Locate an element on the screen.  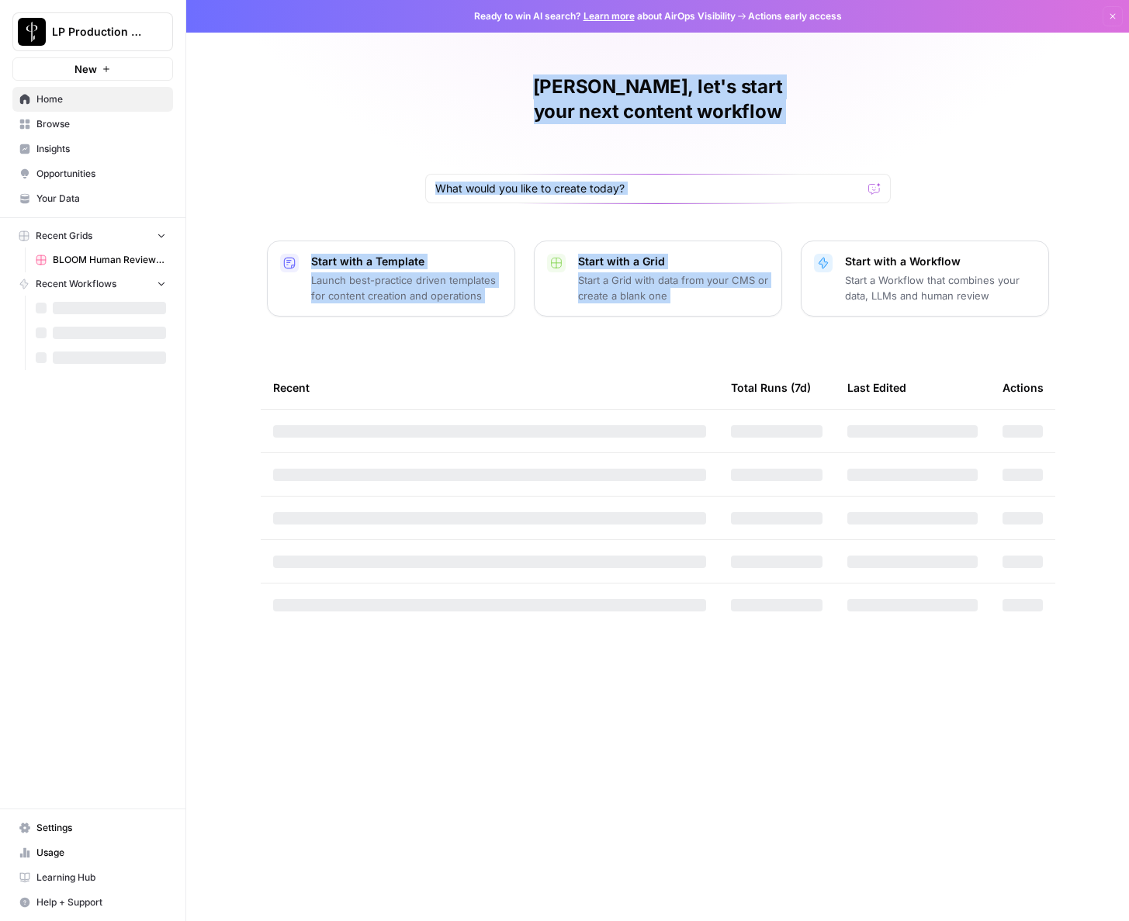
span: Learning Hub is located at coordinates (101, 878).